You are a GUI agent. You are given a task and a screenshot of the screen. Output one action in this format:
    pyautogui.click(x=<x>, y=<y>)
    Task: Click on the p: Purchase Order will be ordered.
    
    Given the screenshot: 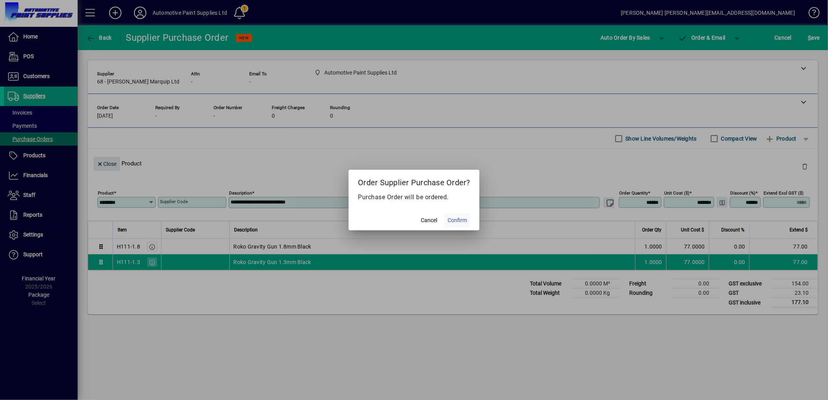 What is the action you would take?
    pyautogui.click(x=414, y=197)
    